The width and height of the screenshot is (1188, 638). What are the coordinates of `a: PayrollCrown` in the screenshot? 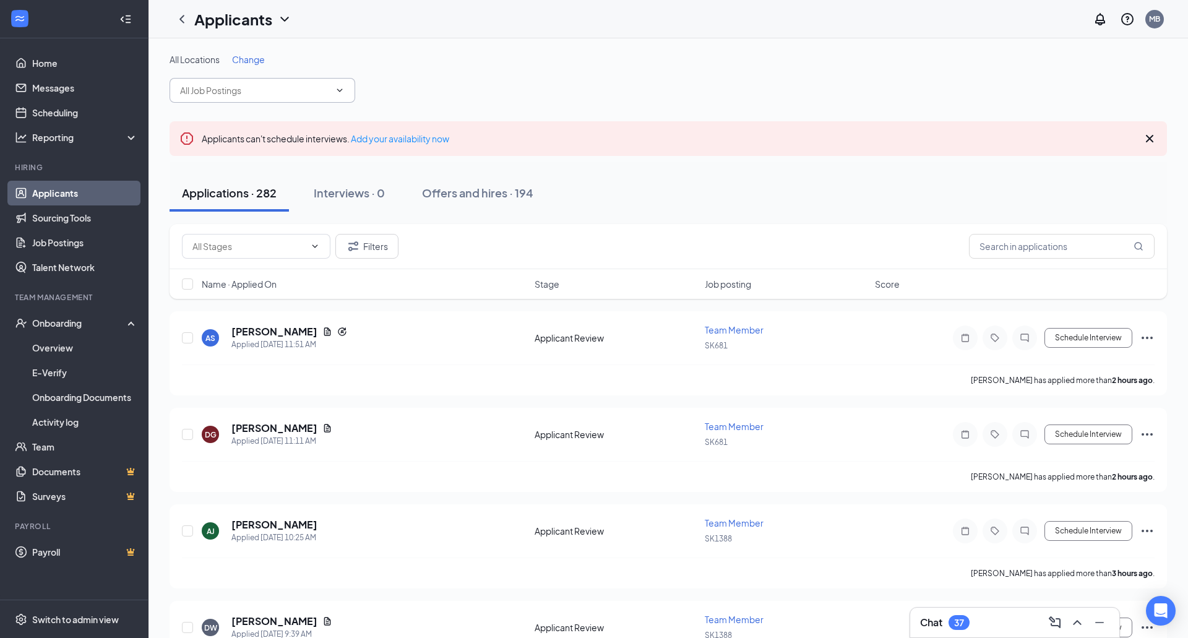 It's located at (85, 552).